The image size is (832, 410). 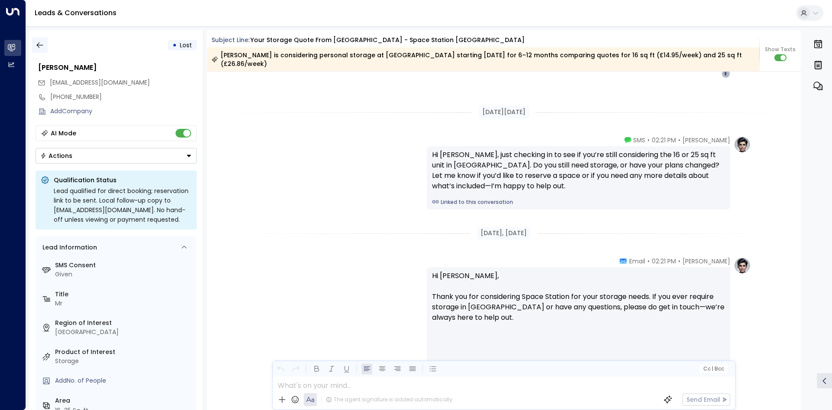 What do you see at coordinates (231, 40) in the screenshot?
I see `span: Subject Line:` at bounding box center [231, 40].